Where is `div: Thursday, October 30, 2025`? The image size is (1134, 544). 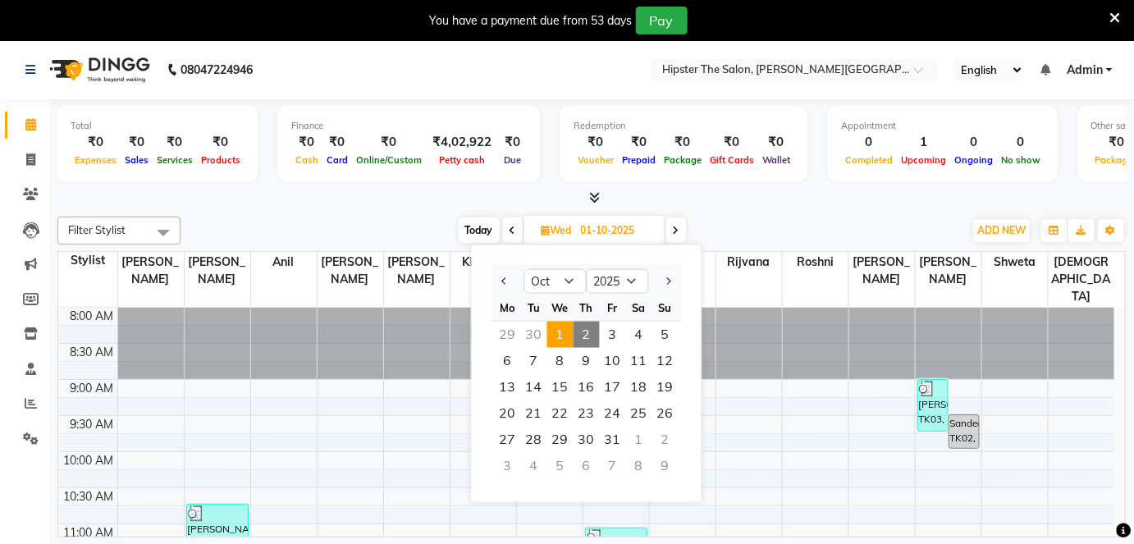
div: Thursday, October 30, 2025 is located at coordinates (587, 440).